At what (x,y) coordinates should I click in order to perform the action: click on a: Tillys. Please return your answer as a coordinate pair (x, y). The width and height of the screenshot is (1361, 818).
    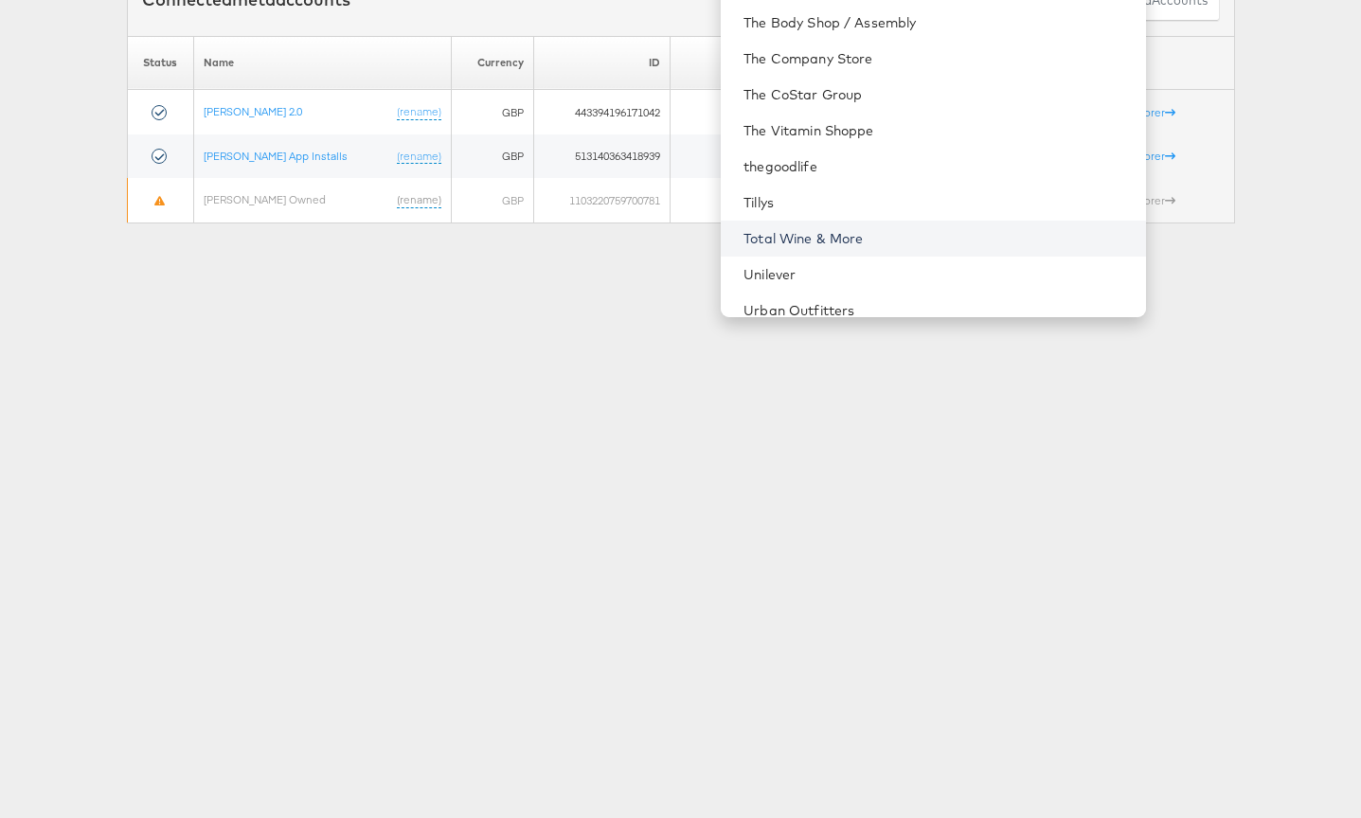
    Looking at the image, I should click on (937, 203).